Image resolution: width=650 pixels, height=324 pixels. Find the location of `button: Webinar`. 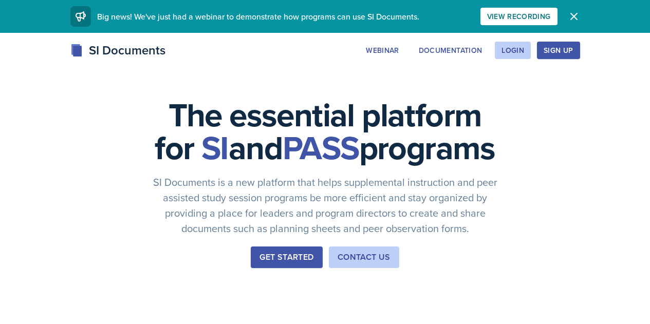

button: Webinar is located at coordinates (382, 50).